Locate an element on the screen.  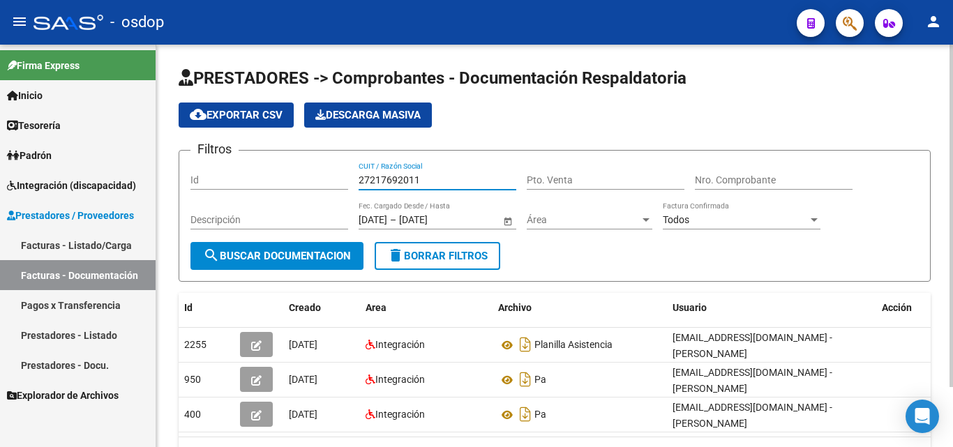
input: Fecha inicio is located at coordinates (372, 220).